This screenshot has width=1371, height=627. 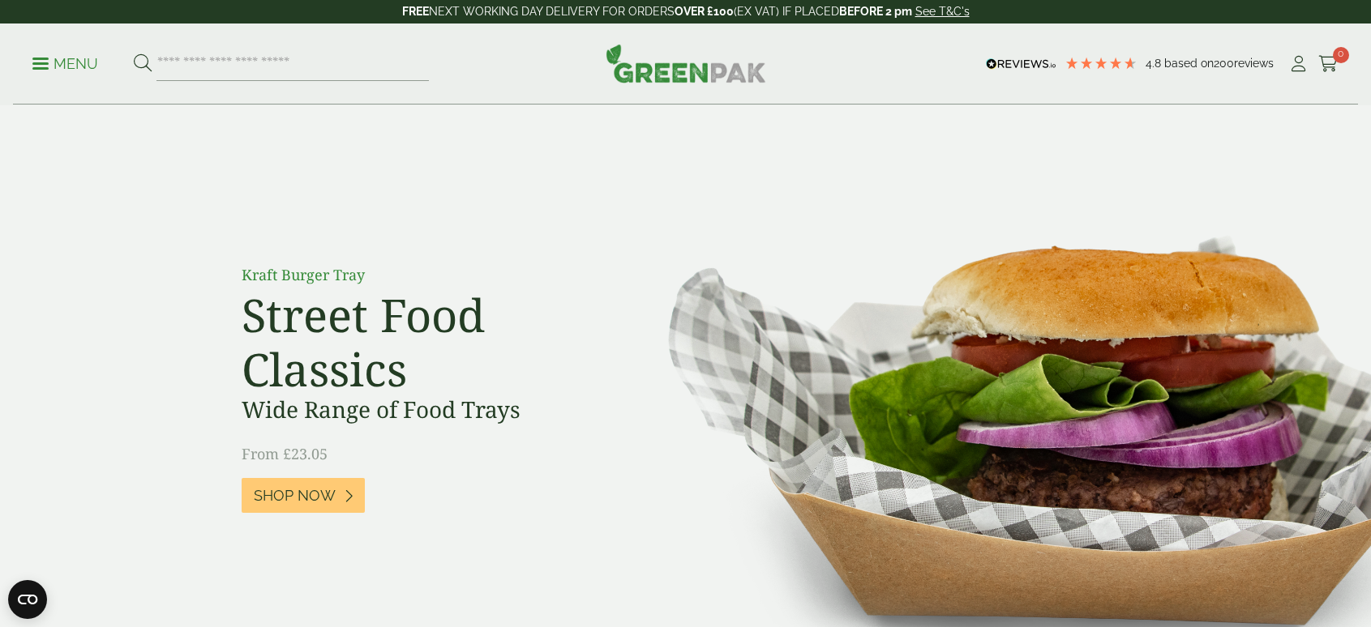 What do you see at coordinates (1341, 55) in the screenshot?
I see `span: 0` at bounding box center [1341, 55].